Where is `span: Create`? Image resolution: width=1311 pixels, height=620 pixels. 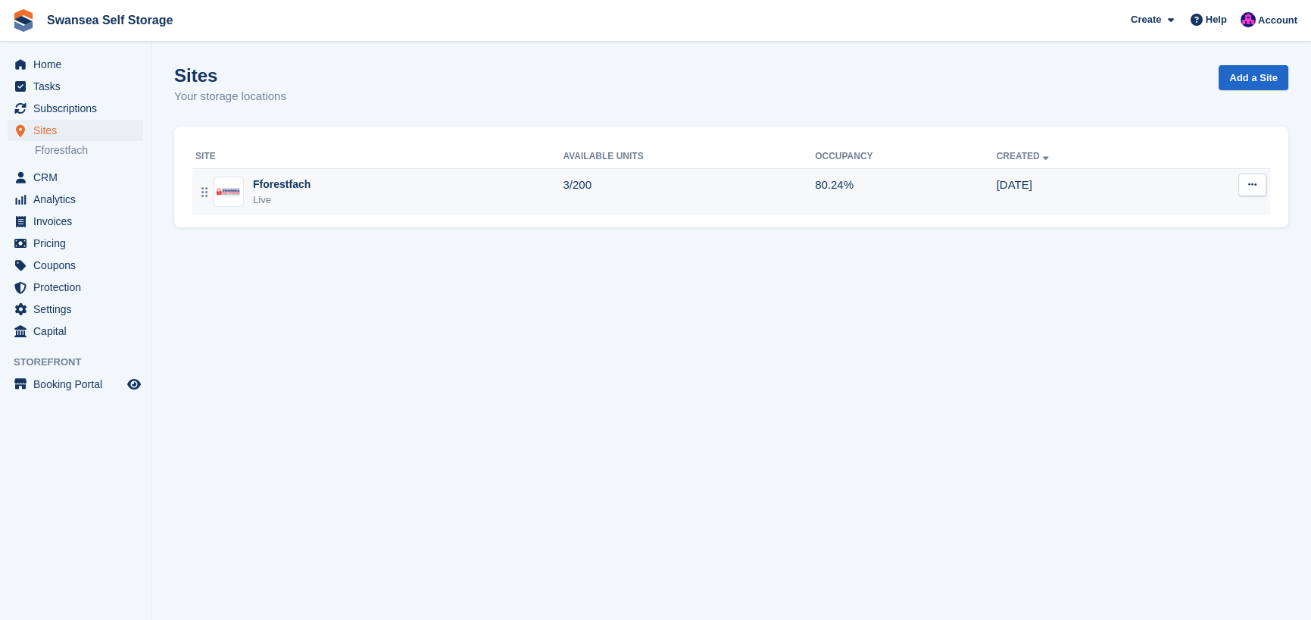
span: Create is located at coordinates (1146, 20).